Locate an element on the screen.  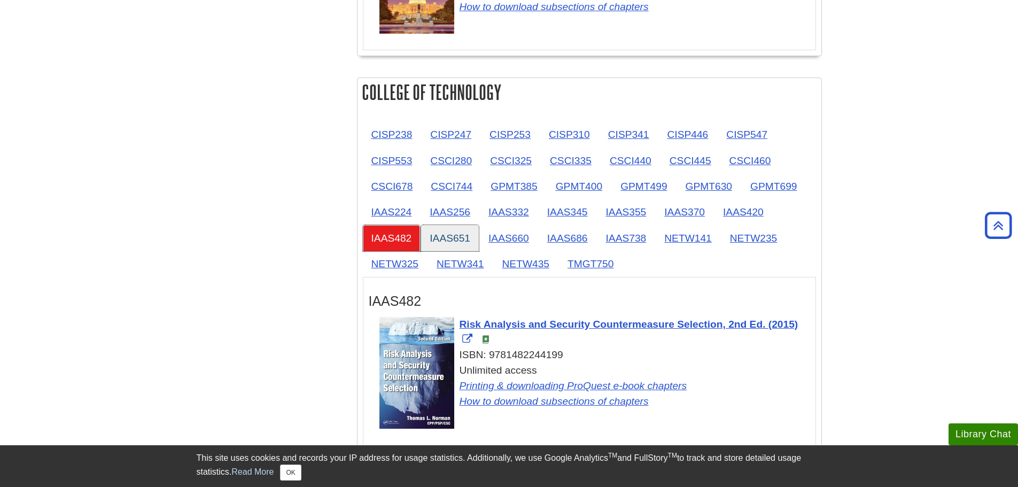
a: CSCI744 is located at coordinates (452, 186).